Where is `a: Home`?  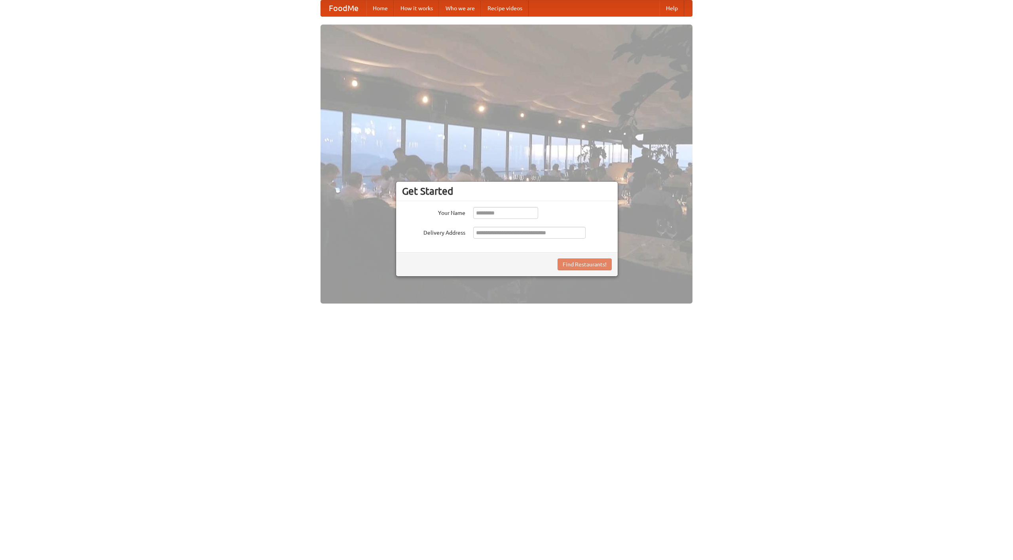 a: Home is located at coordinates (380, 8).